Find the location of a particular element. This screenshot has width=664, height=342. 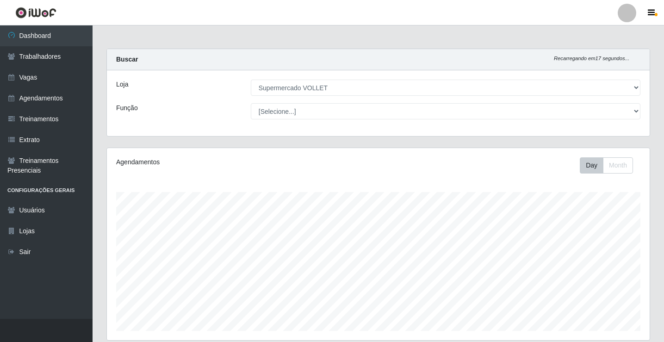

i: Recarregando em 17 segundos... is located at coordinates (591, 58).